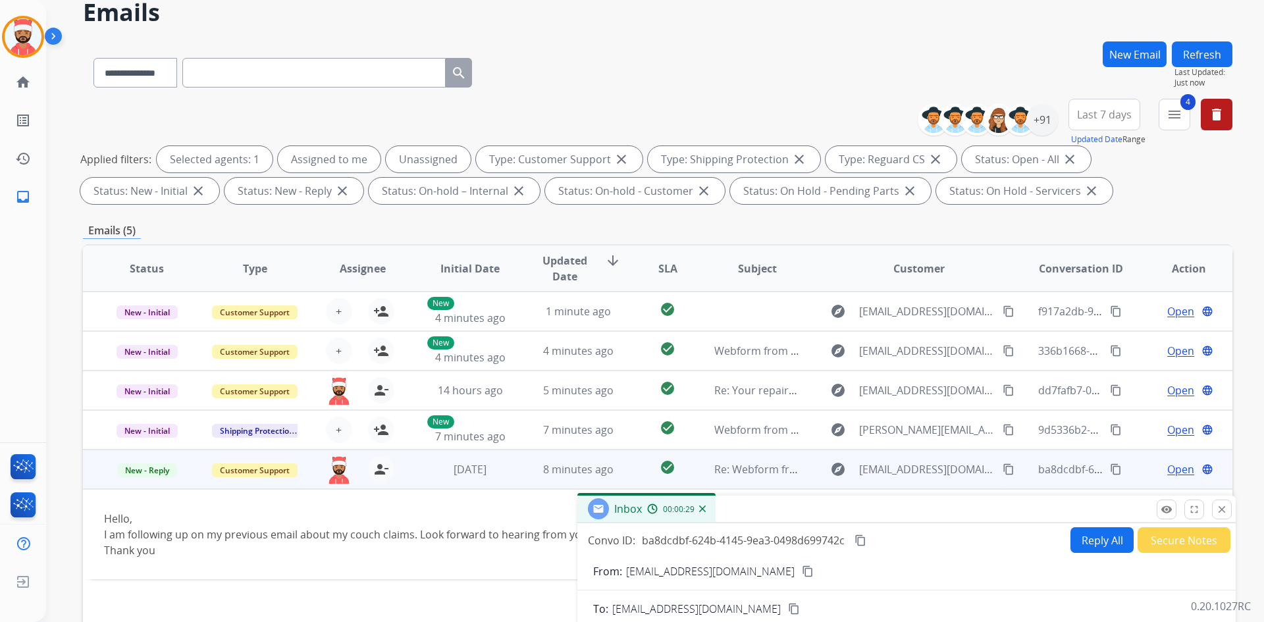  Describe the element at coordinates (634, 191) in the screenshot. I see `div: Status: On-hold - Customer` at that location.